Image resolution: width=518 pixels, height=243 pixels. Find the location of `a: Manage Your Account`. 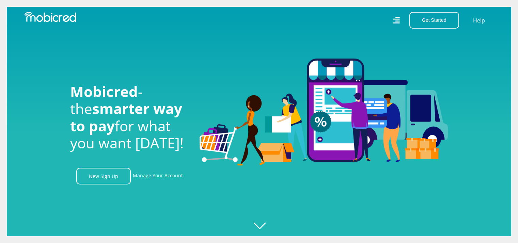

a: Manage Your Account is located at coordinates (158, 176).